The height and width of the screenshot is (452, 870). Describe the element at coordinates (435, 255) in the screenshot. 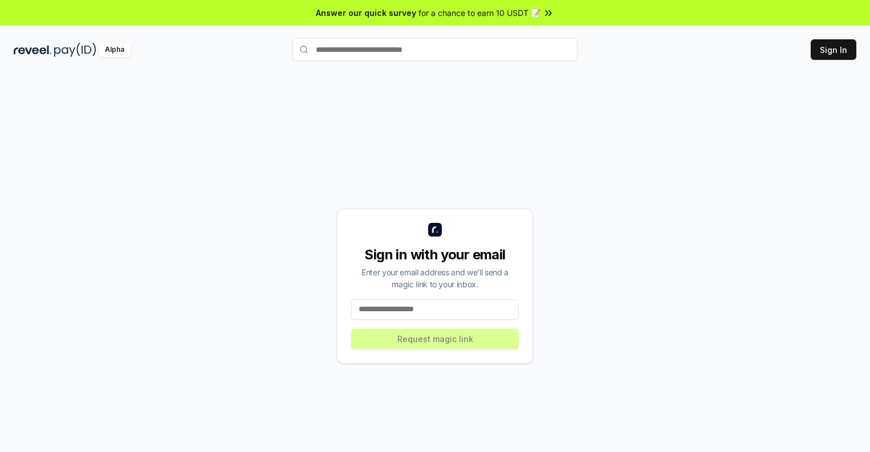

I see `div: Sign in with your email` at that location.